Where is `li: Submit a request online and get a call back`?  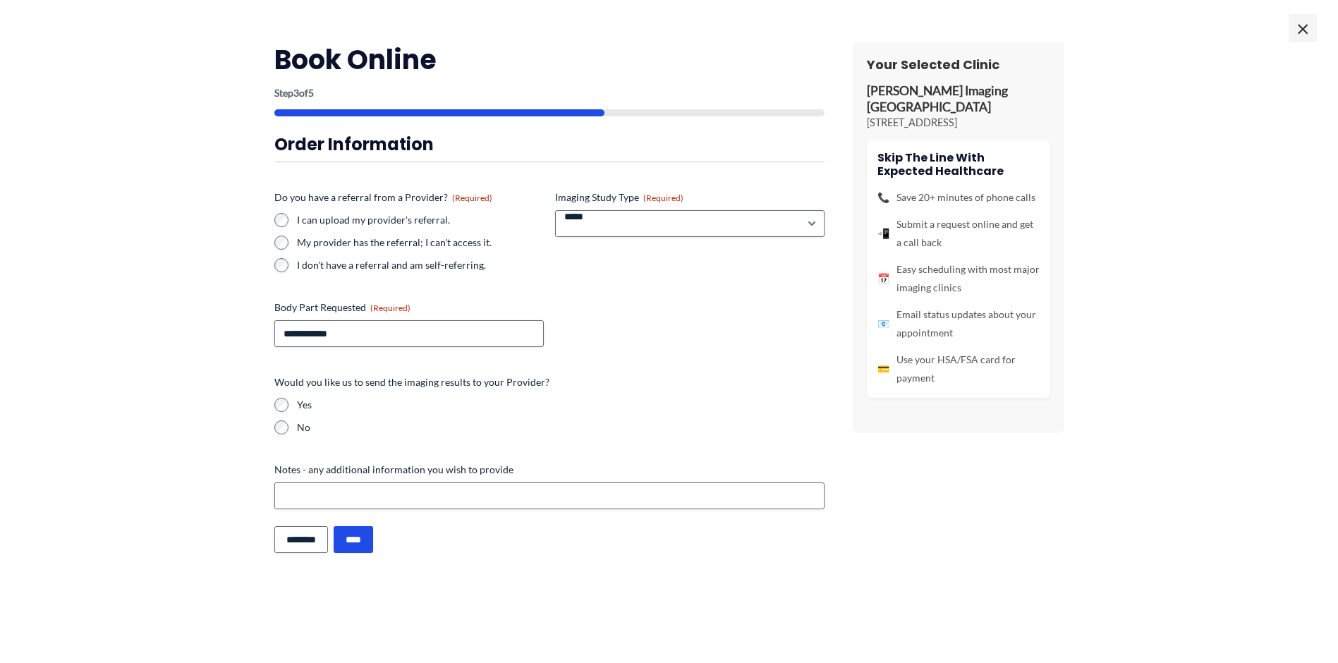
li: Submit a request online and get a call back is located at coordinates (958, 233).